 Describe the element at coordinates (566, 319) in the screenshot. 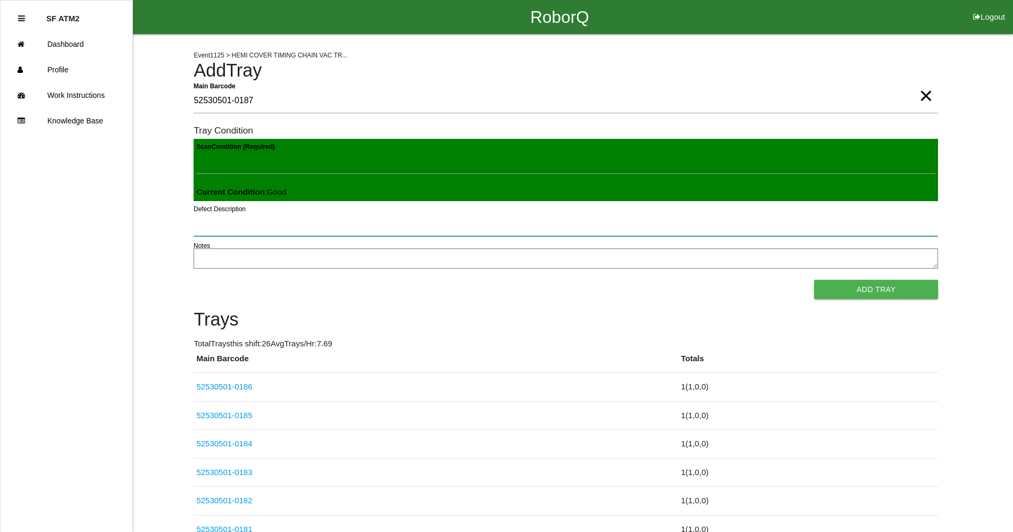

I see `h4: Trays` at that location.